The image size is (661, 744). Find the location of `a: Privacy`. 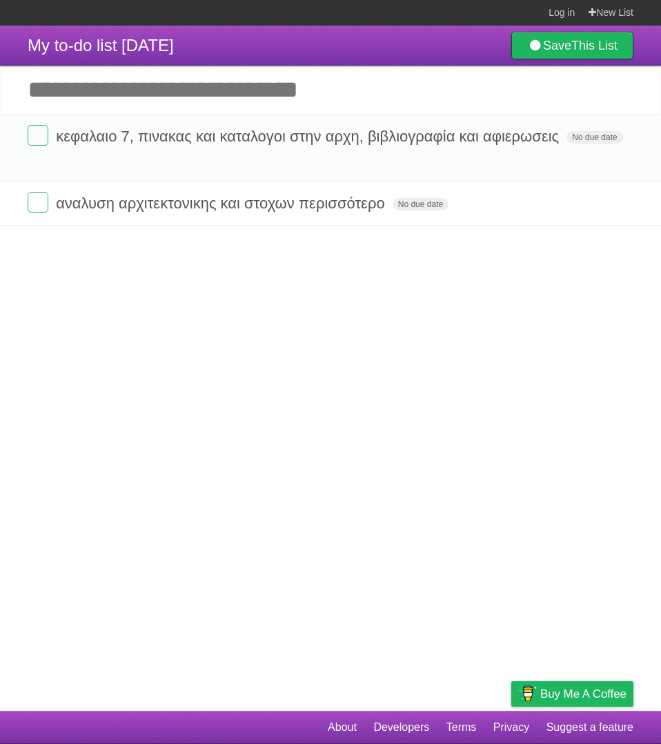

a: Privacy is located at coordinates (511, 727).